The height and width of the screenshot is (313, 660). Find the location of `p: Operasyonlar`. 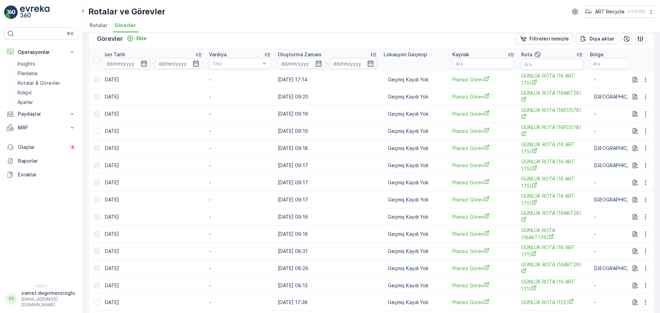

p: Operasyonlar is located at coordinates (41, 52).